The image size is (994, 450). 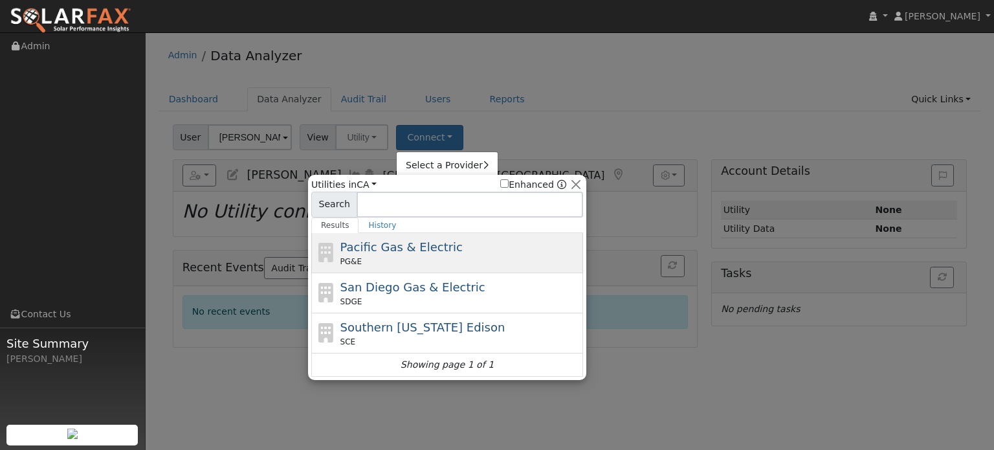 I want to click on img: retrieve, so click(x=72, y=434).